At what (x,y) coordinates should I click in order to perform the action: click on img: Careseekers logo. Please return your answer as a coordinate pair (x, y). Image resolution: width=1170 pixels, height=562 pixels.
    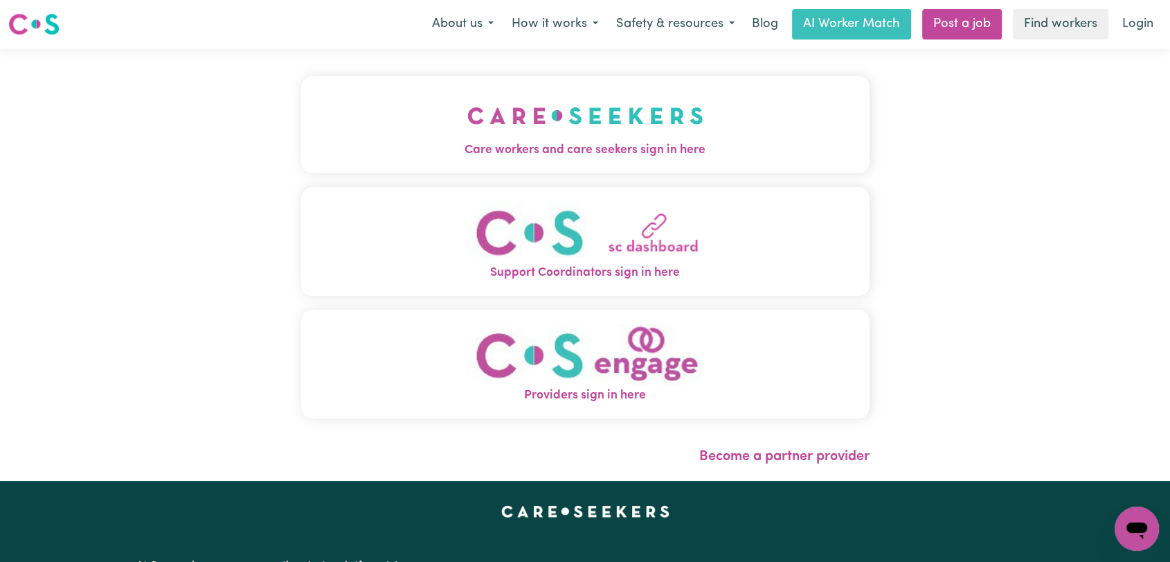
    Looking at the image, I should click on (34, 24).